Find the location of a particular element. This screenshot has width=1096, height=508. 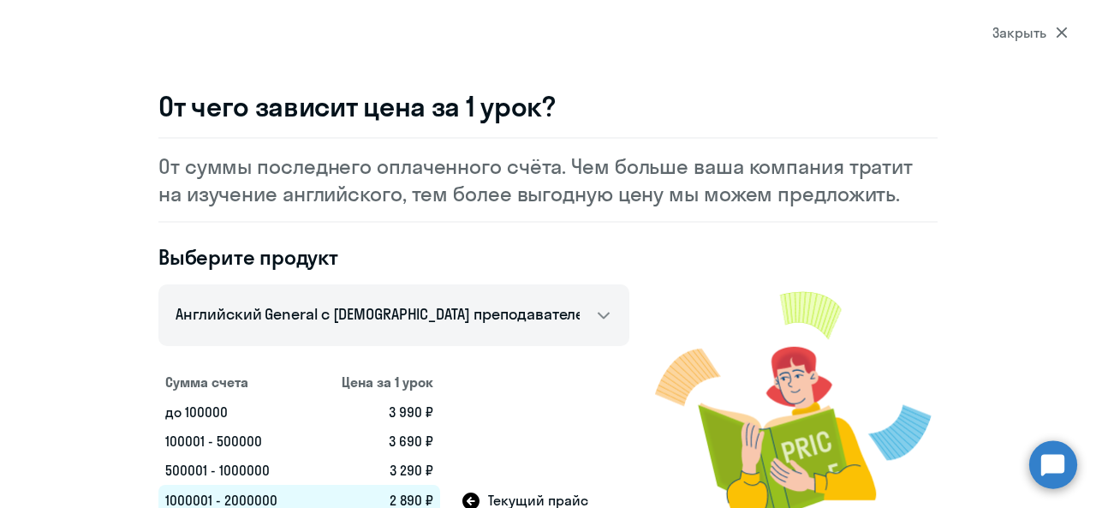

p: От суммы последнего оплаченного счёта. Чем больше ваша компания тратит на изучение английского, т... is located at coordinates (548, 180).